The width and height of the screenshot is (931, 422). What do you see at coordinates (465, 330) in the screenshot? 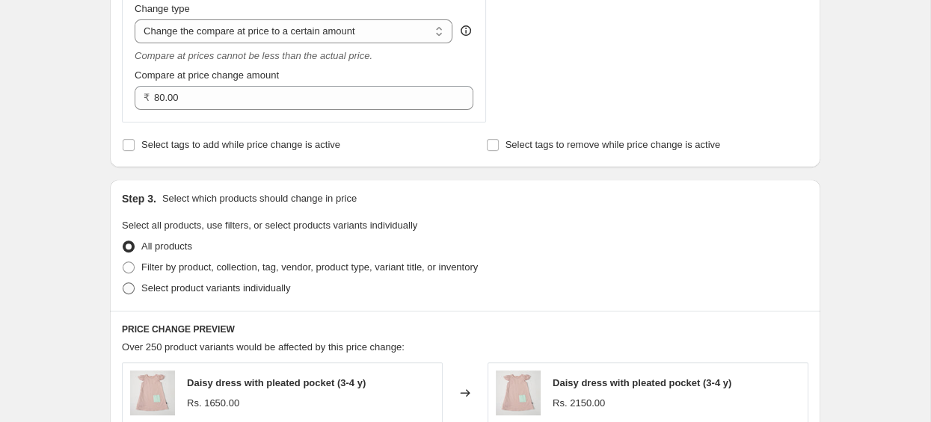
I see `h6: PRICE CHANGE PREVIEW` at bounding box center [465, 330].